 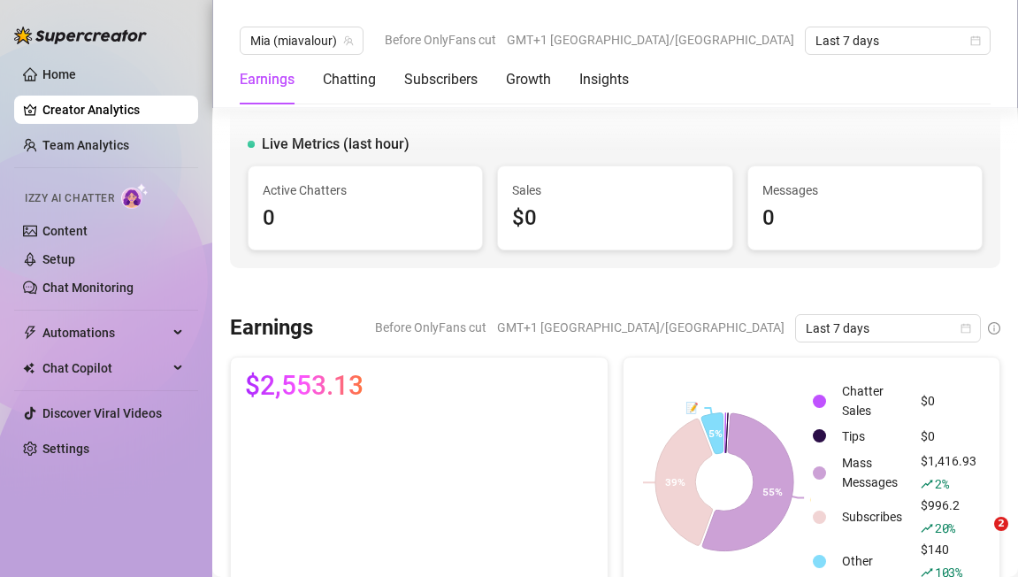 What do you see at coordinates (349, 41) in the screenshot?
I see `span: team` at bounding box center [349, 41].